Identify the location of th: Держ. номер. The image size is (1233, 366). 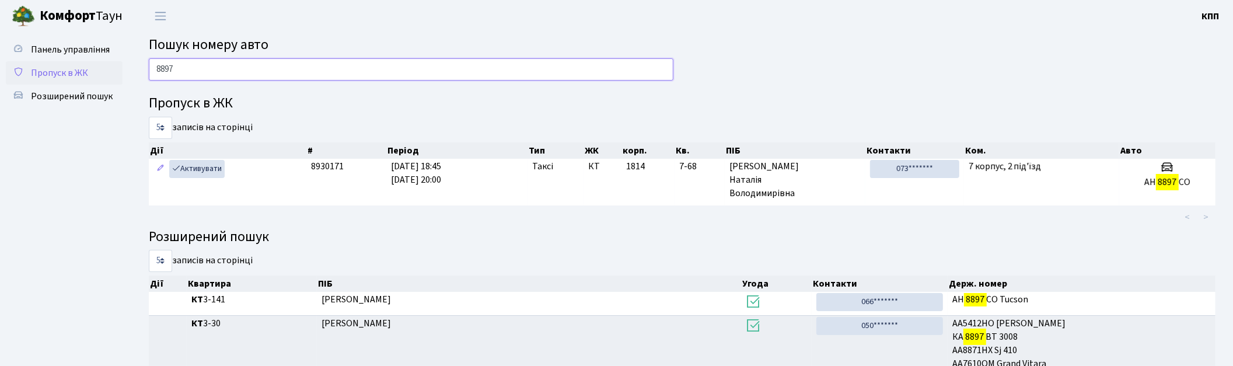
(1081, 284).